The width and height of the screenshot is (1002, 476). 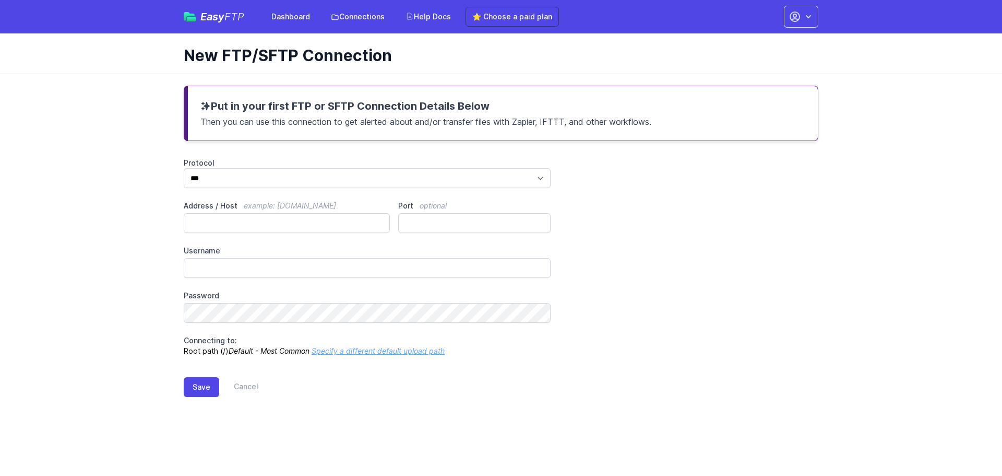 I want to click on img: easyftp_logo.png, so click(x=190, y=17).